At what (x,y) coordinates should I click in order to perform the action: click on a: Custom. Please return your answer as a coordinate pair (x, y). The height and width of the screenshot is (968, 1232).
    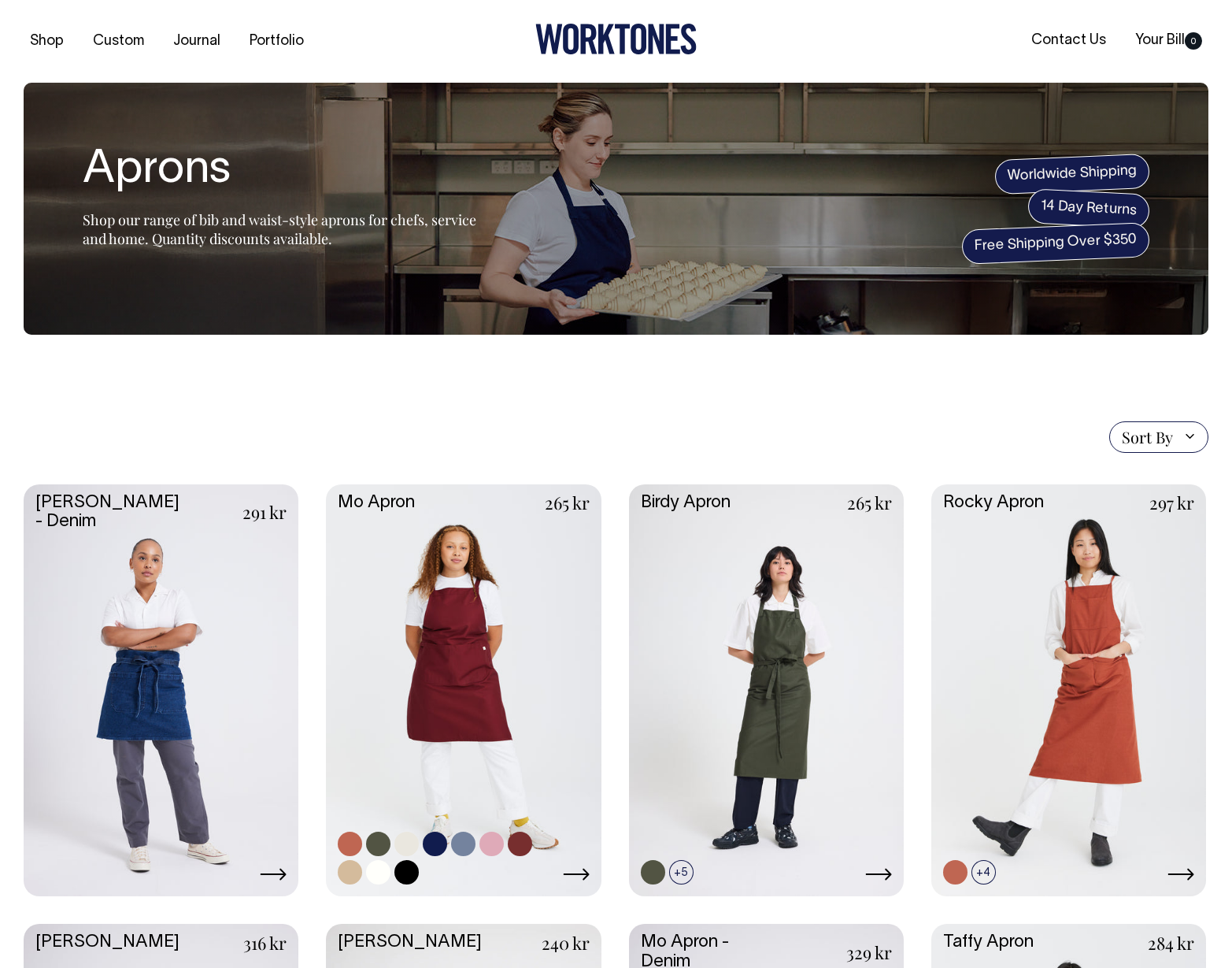
    Looking at the image, I should click on (118, 41).